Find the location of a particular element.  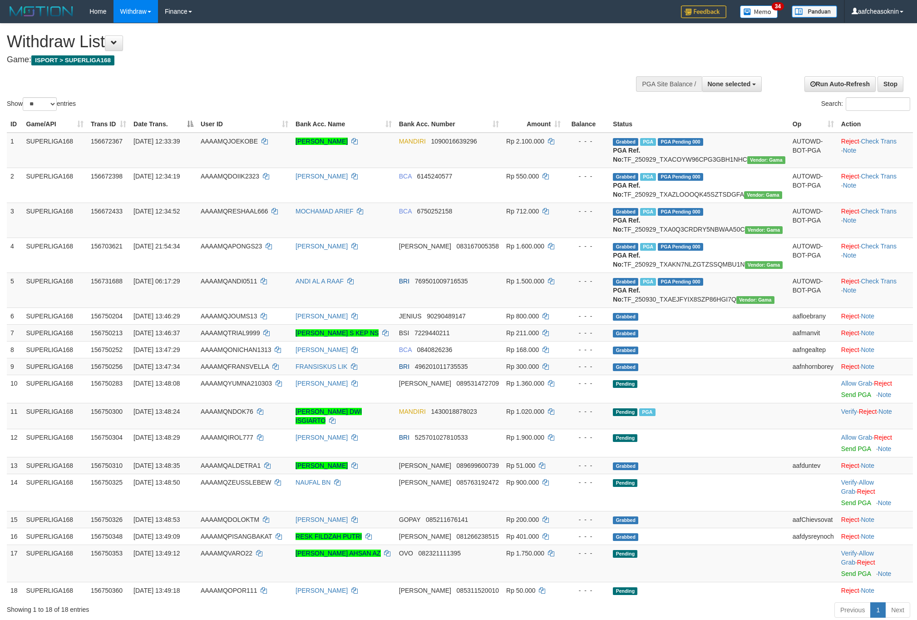

span: Copy 0840826236 to clipboard is located at coordinates (435, 350).